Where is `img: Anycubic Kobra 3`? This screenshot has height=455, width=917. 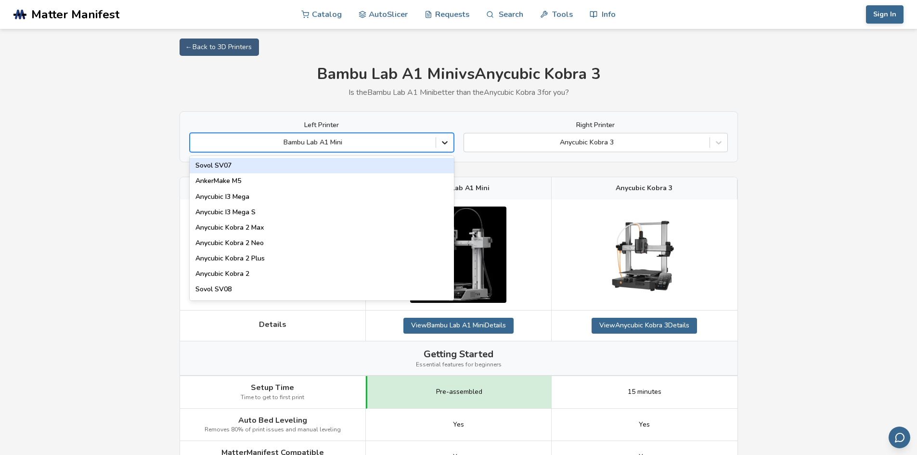
img: Anycubic Kobra 3 is located at coordinates (644, 255).